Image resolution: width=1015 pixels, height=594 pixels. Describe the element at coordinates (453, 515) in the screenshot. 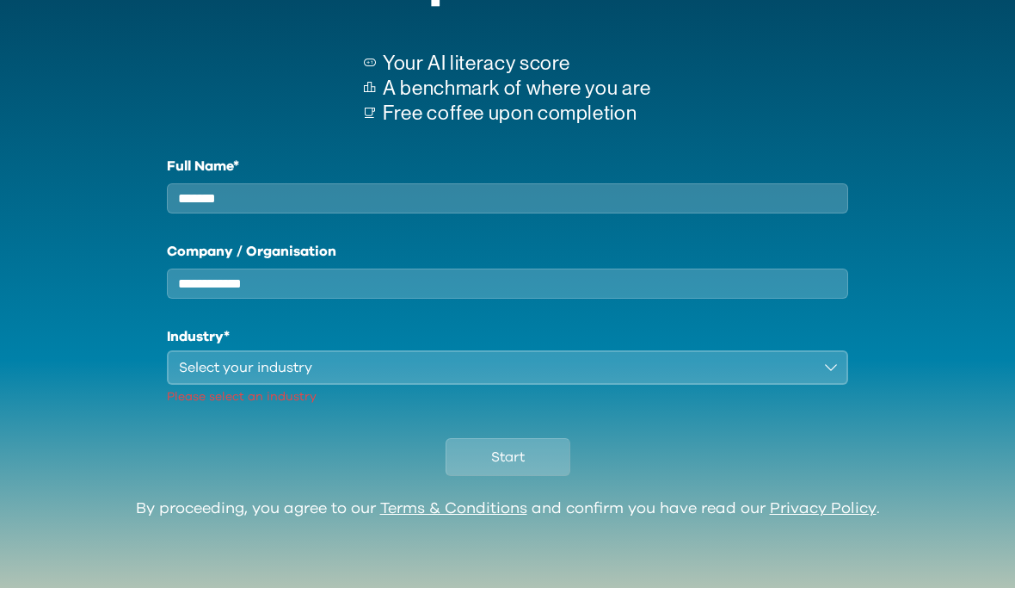

I see `a: Terms & Conditions` at that location.